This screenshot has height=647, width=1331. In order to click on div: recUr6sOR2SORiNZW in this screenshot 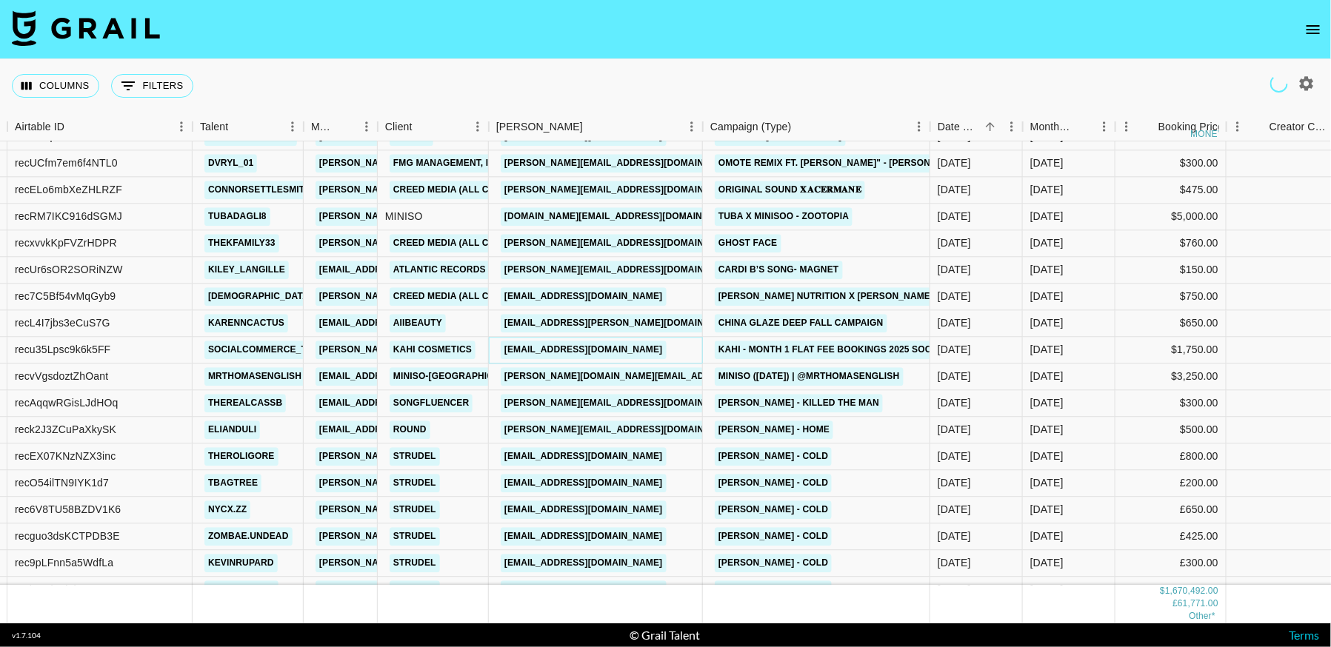, I will do `click(69, 270)`.